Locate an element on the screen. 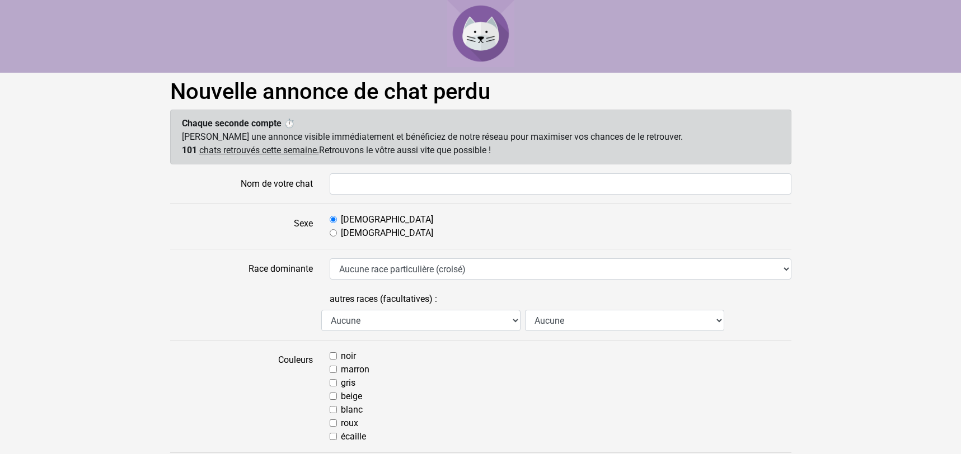 The image size is (961, 454). strong: Chaque seconde compte ⏱️ is located at coordinates (238, 123).